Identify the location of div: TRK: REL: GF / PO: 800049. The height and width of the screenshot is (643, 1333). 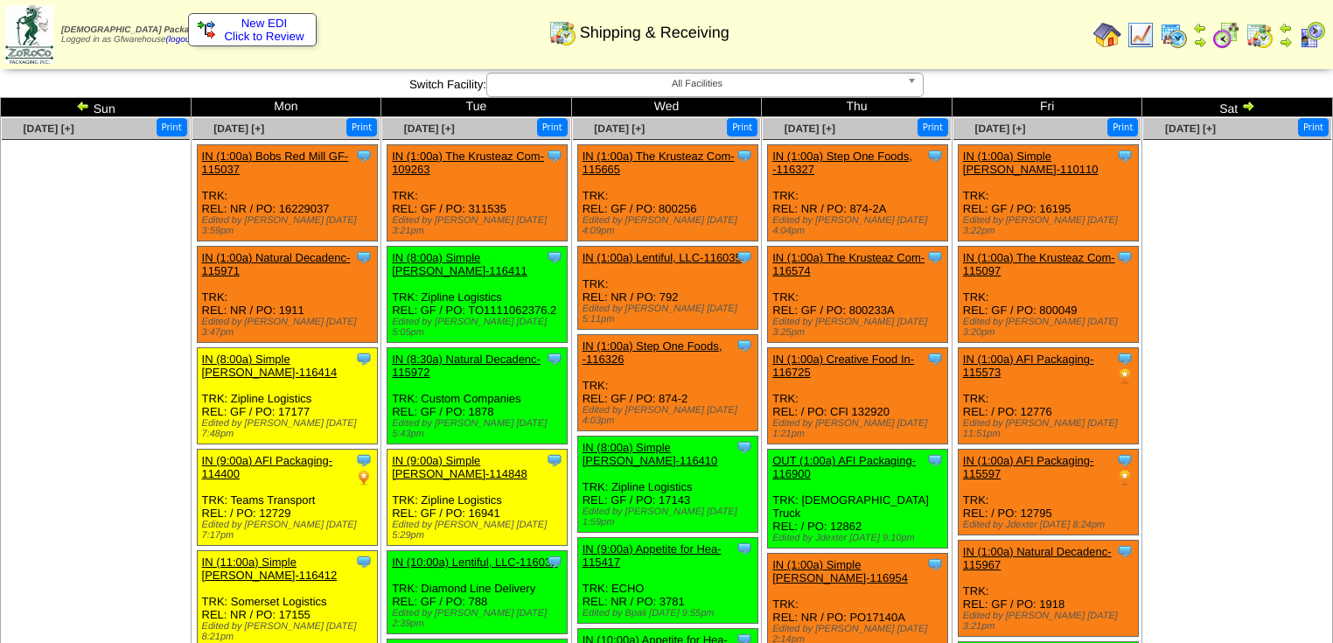
(1048, 295).